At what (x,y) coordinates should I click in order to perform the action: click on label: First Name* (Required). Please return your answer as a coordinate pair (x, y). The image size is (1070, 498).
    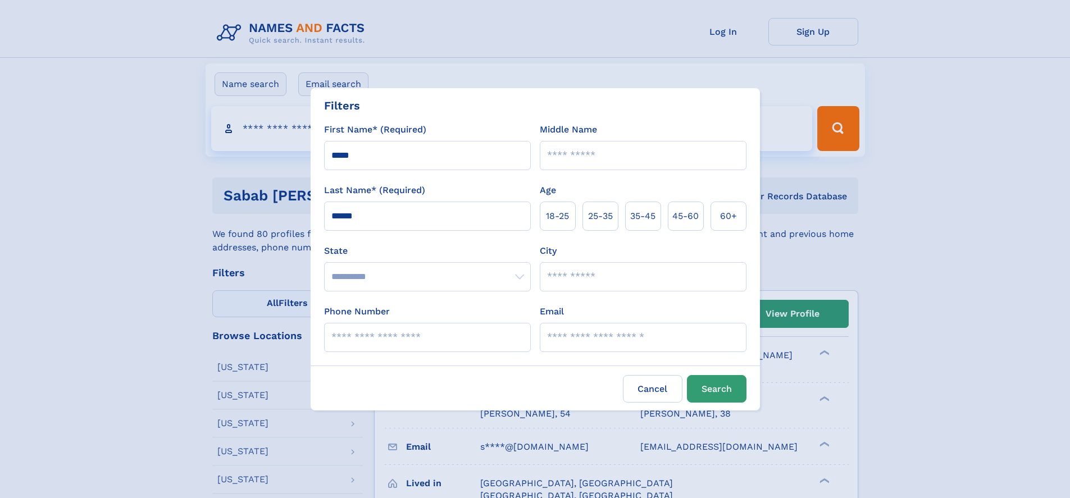
    Looking at the image, I should click on (375, 130).